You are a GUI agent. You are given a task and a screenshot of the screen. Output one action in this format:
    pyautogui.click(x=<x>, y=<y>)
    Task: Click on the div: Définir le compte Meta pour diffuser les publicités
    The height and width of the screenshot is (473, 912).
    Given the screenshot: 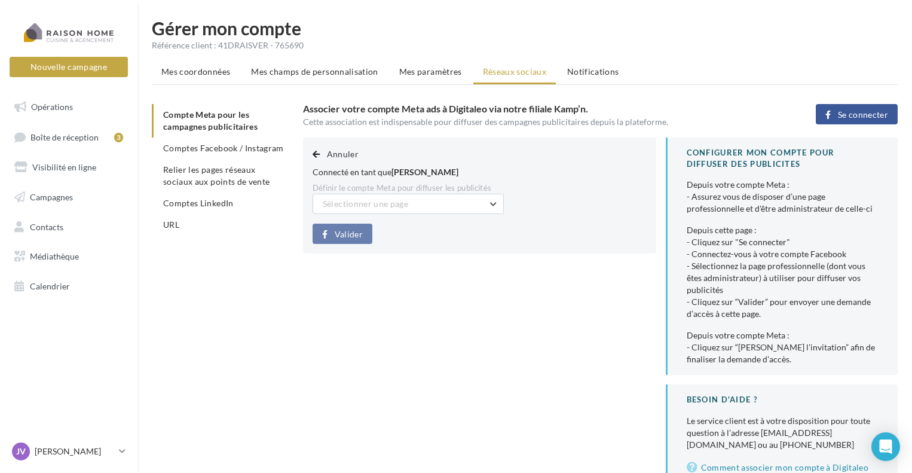 What is the action you would take?
    pyautogui.click(x=479, y=188)
    